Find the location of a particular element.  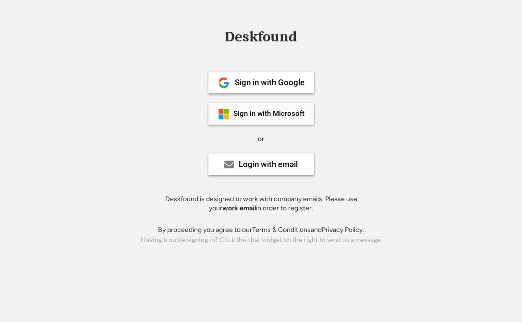

div: Sign in with Google is located at coordinates (270, 82).